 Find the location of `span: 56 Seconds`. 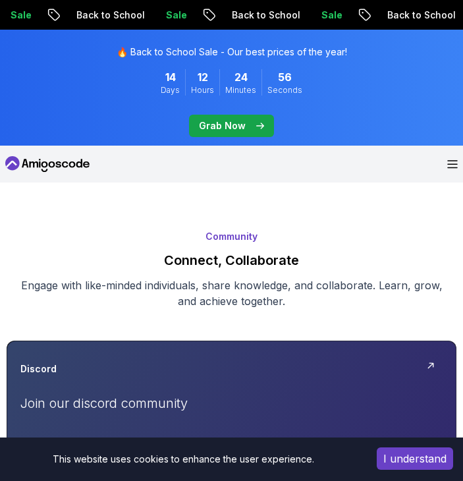

span: 56 Seconds is located at coordinates (285, 77).